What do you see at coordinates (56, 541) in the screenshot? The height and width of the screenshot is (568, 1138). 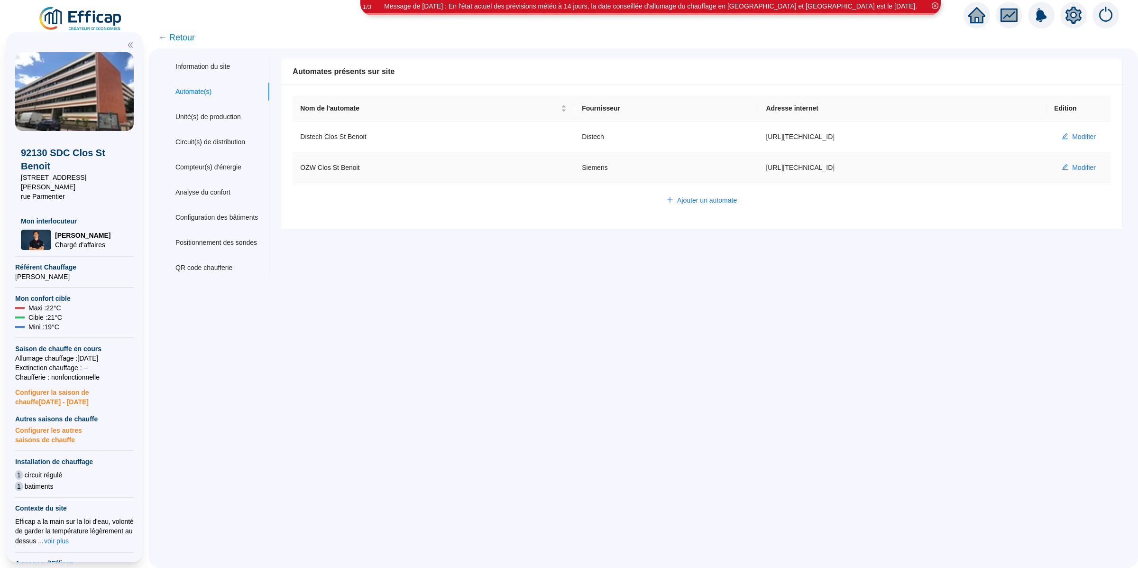 I see `span: voir plus` at bounding box center [56, 541].